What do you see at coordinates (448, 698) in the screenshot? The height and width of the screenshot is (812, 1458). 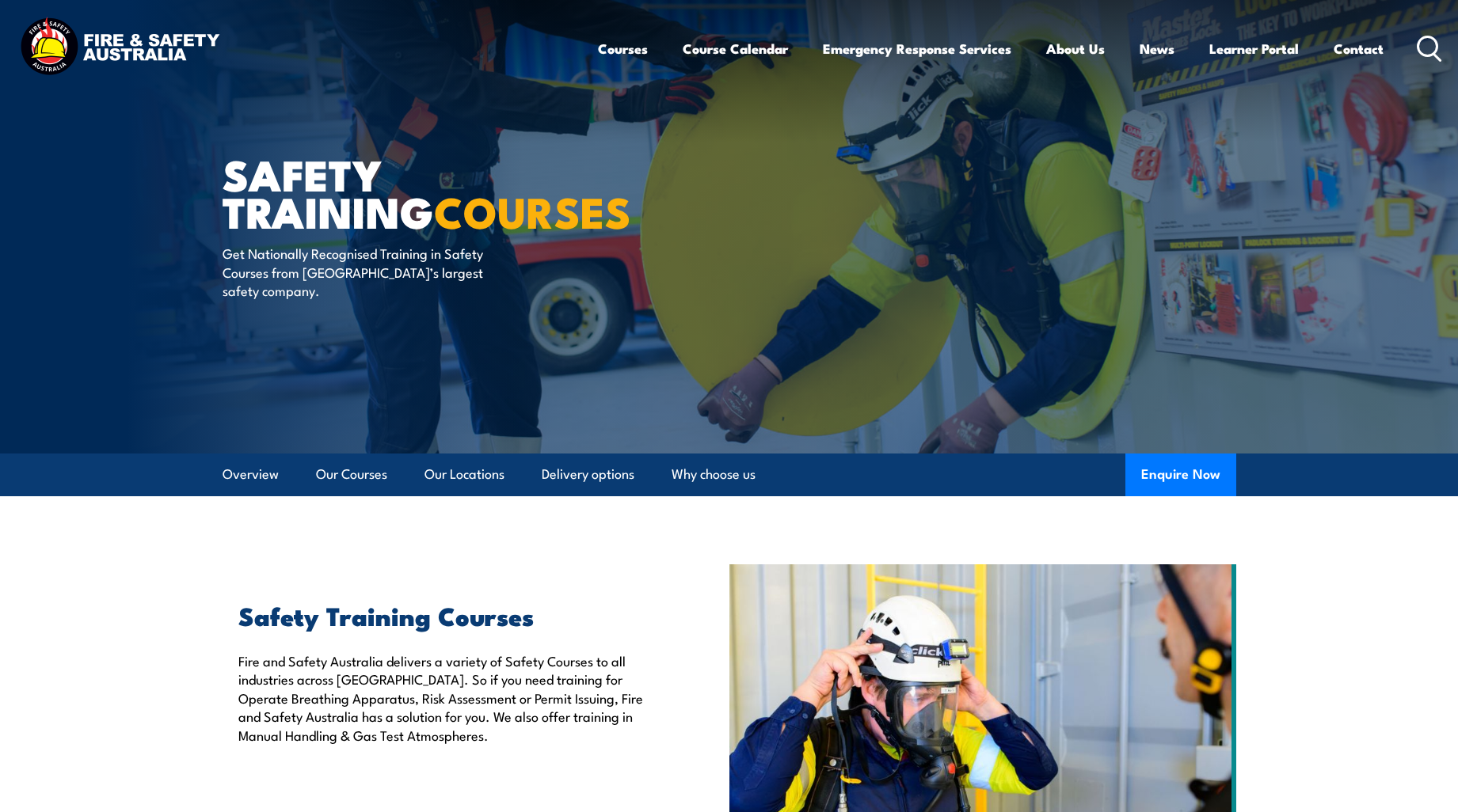 I see `p: Fire and Safety Australia delivers a variety of Safety Courses to all industries across [GEOGRAPH...` at bounding box center [448, 698].